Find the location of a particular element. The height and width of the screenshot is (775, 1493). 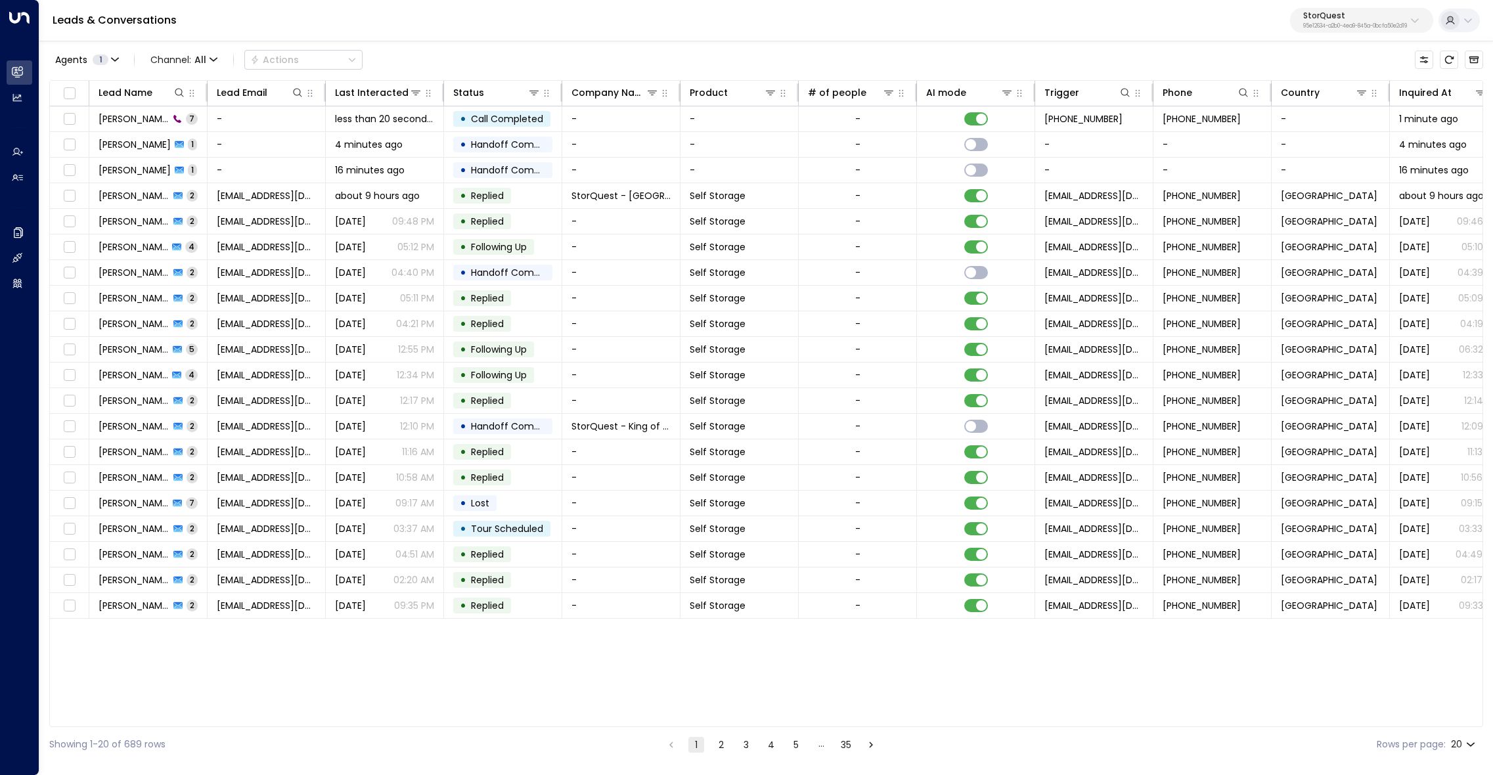

div: Lead Name is located at coordinates (142, 93).